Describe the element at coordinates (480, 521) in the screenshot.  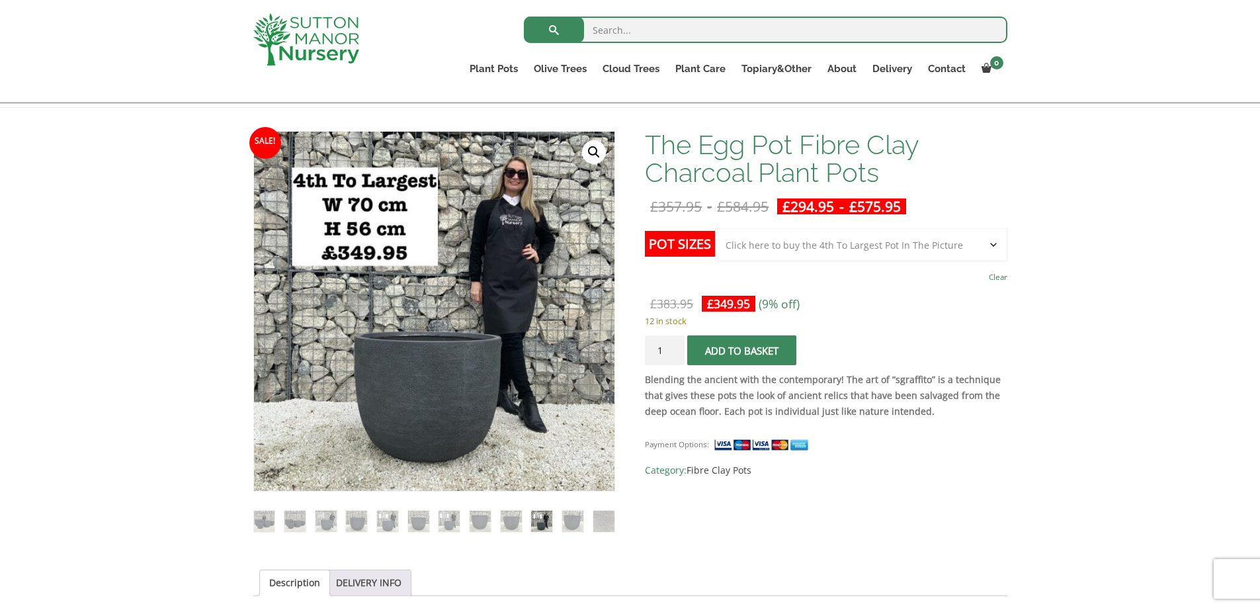
I see `img: The Egg Pot Fibre Clay Charcoal Plant Pots - Image 8` at that location.